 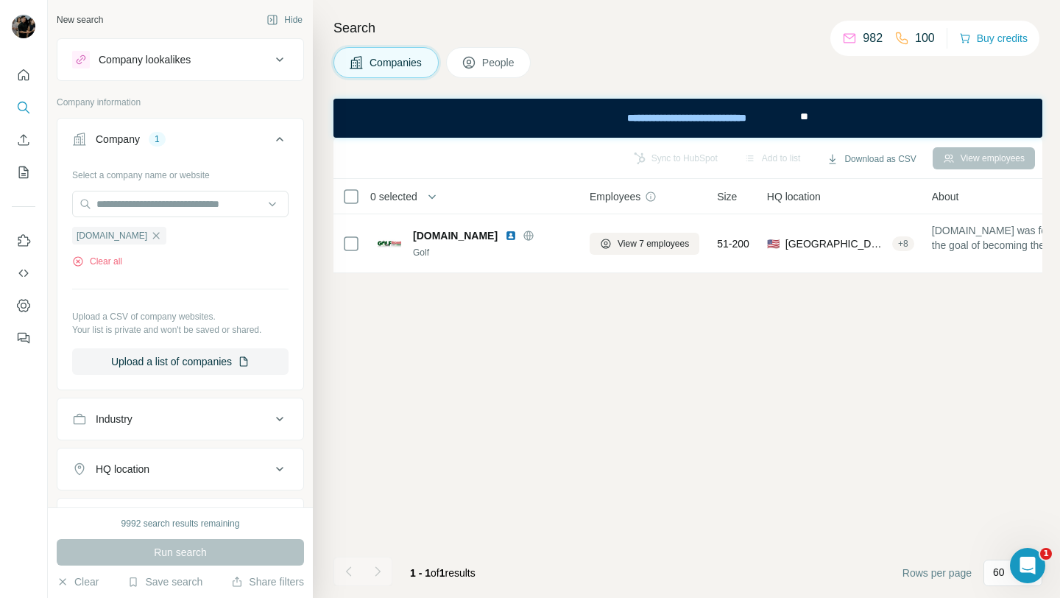 What do you see at coordinates (945, 196) in the screenshot?
I see `span: About` at bounding box center [945, 196].